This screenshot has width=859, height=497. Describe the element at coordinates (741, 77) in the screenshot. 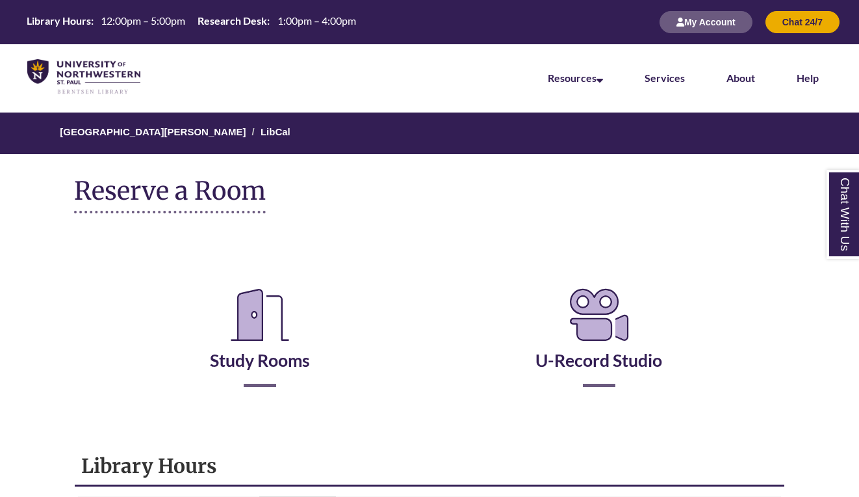

I see `a: About` at that location.